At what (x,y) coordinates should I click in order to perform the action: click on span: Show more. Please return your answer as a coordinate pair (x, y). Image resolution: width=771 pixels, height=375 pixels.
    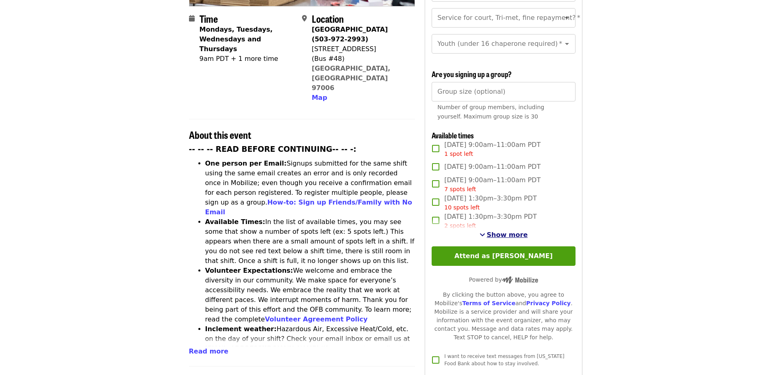
    Looking at the image, I should click on (507, 235).